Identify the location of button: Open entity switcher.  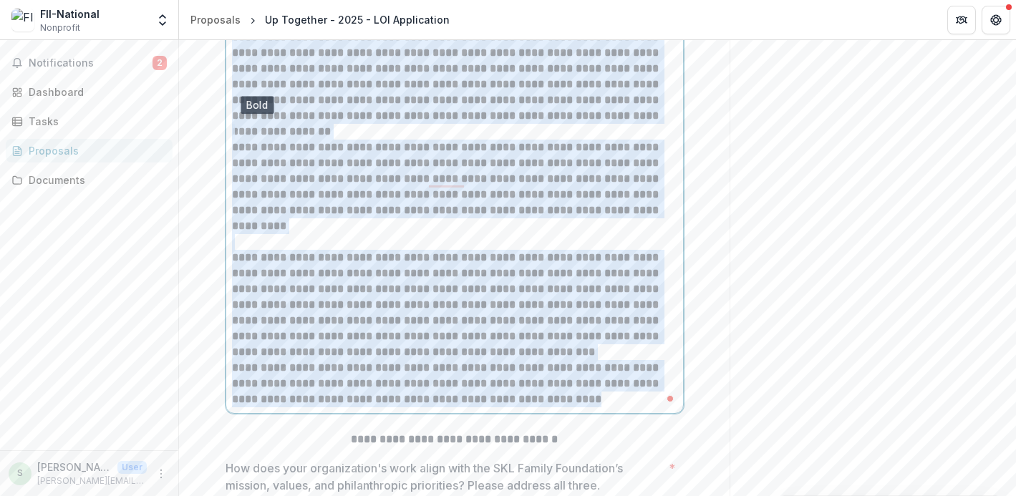
(163, 20).